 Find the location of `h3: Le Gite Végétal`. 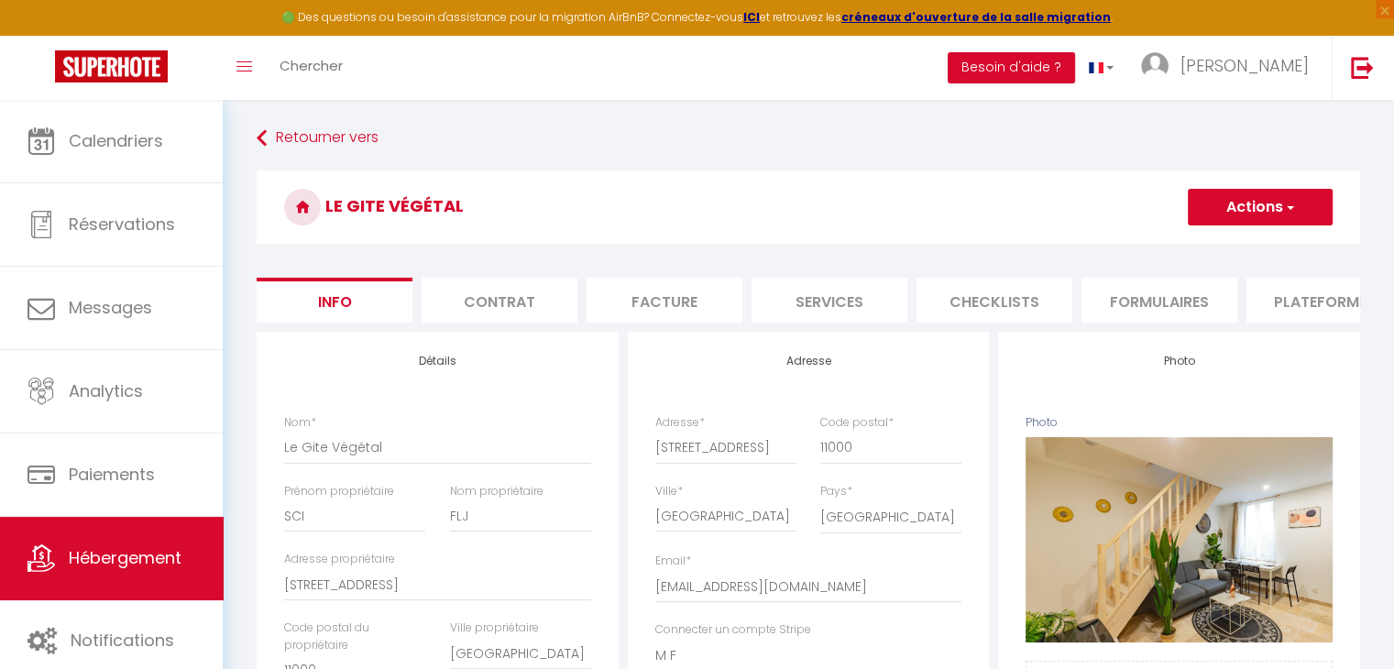

h3: Le Gite Végétal is located at coordinates (808, 207).